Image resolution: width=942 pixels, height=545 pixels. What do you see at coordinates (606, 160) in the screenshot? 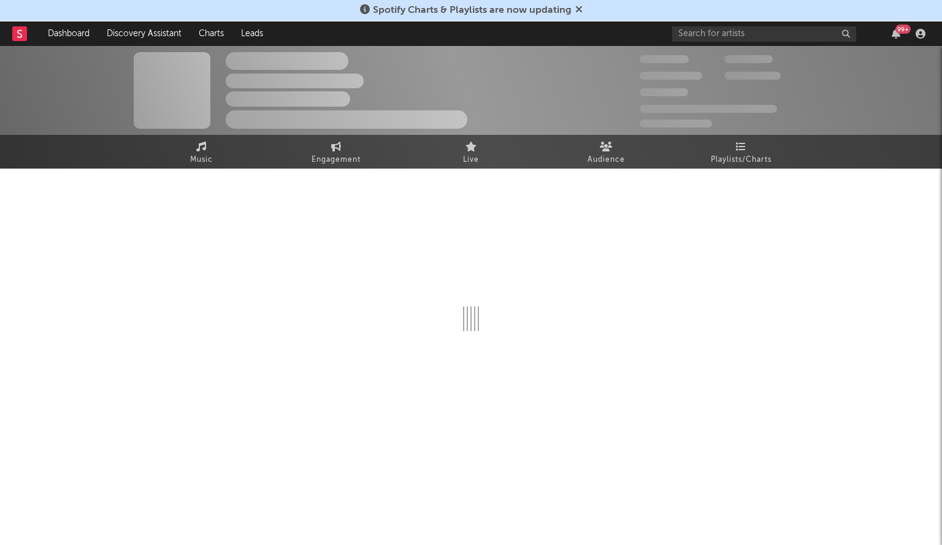
I see `span: Audience` at bounding box center [606, 160].